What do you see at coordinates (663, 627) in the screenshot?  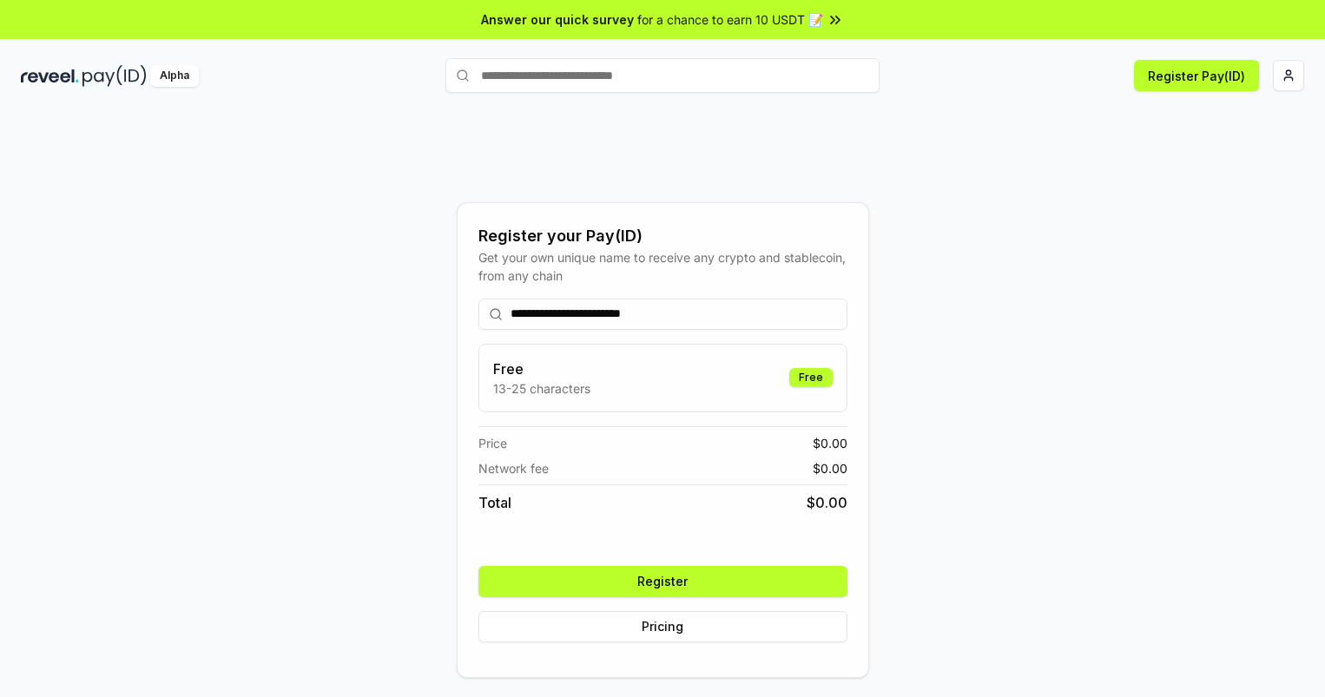 I see `button: Pricing` at bounding box center [663, 627].